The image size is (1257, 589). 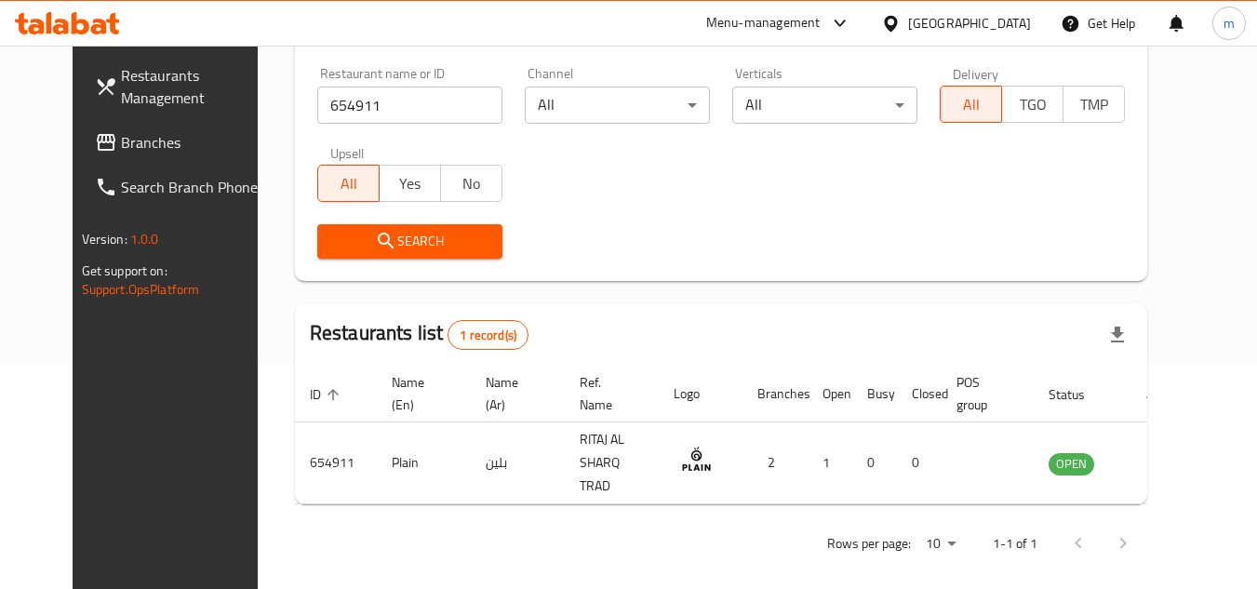 What do you see at coordinates (1071, 463) in the screenshot?
I see `span: OPEN` at bounding box center [1071, 463].